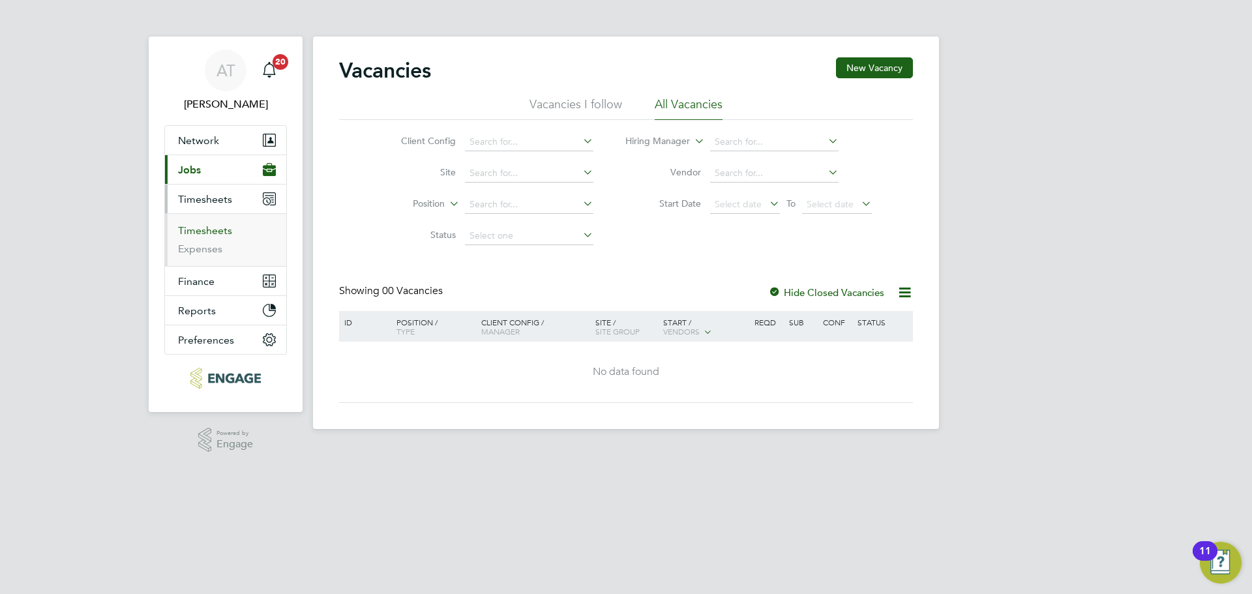  What do you see at coordinates (1205, 560) in the screenshot?
I see `div: 11` at bounding box center [1205, 560].